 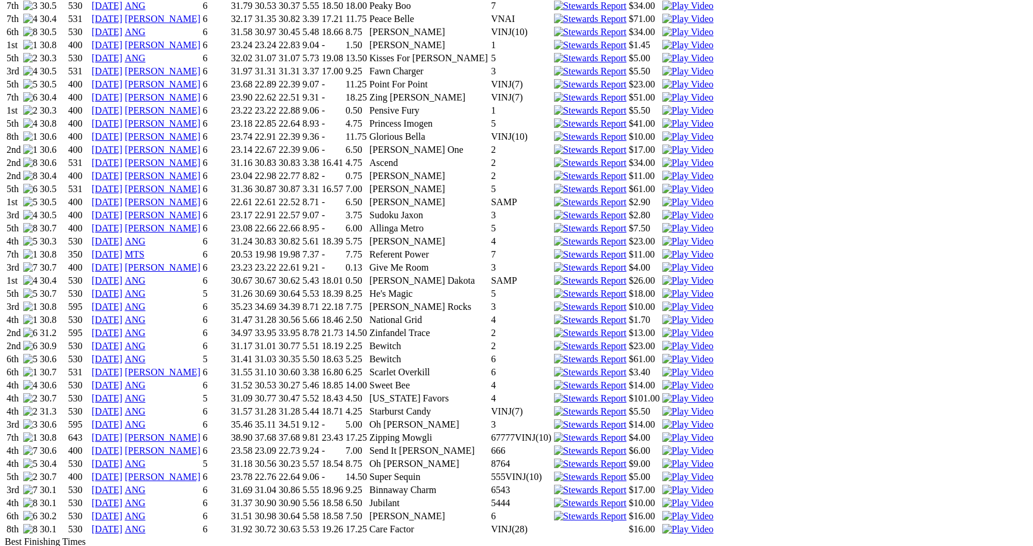 I want to click on td: Peace Belle, so click(x=429, y=19).